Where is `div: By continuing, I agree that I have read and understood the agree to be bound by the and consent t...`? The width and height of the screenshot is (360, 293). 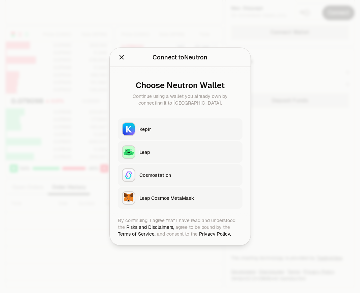 div: By continuing, I agree that I have read and understood the agree to be bound by the and consent t... is located at coordinates (180, 227).